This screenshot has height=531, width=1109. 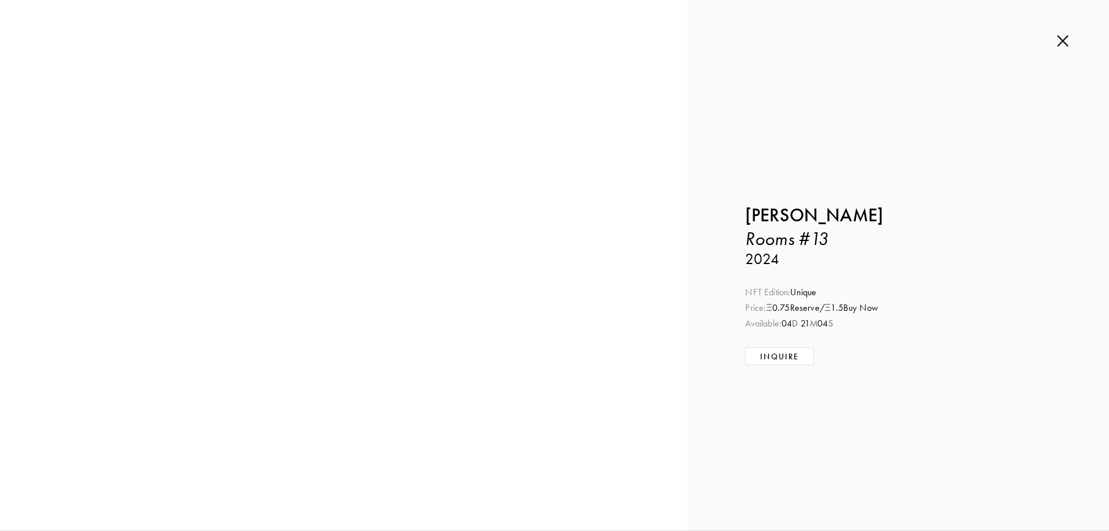 I want to click on i: Rooms #13, so click(x=787, y=239).